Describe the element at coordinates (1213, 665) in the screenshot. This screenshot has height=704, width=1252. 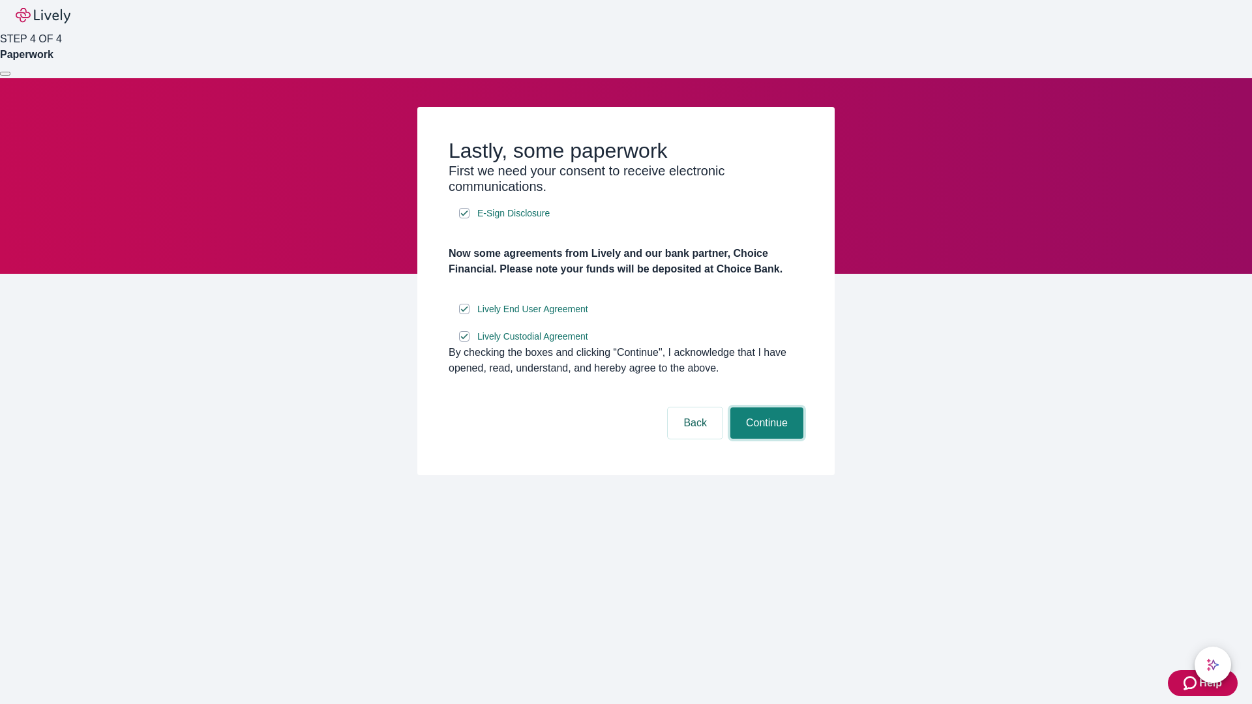
I see `svg: Lively AI Assistant` at that location.